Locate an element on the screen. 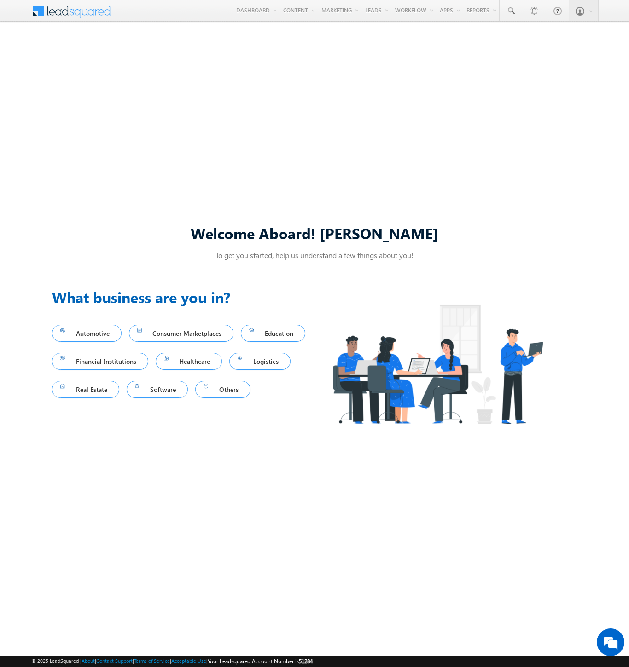 The height and width of the screenshot is (667, 629). span: © 2025 LeadSquared | | | | | is located at coordinates (172, 661).